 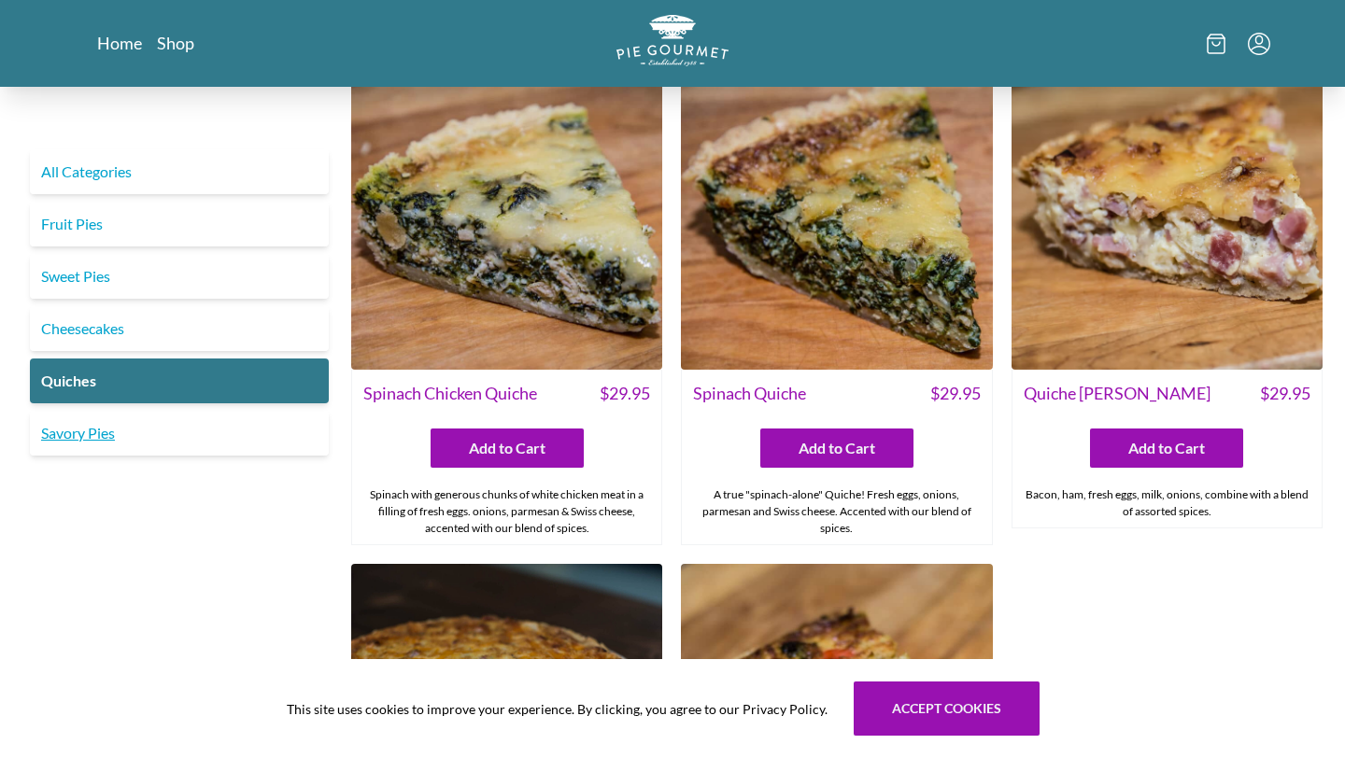 I want to click on a: Shop, so click(x=176, y=43).